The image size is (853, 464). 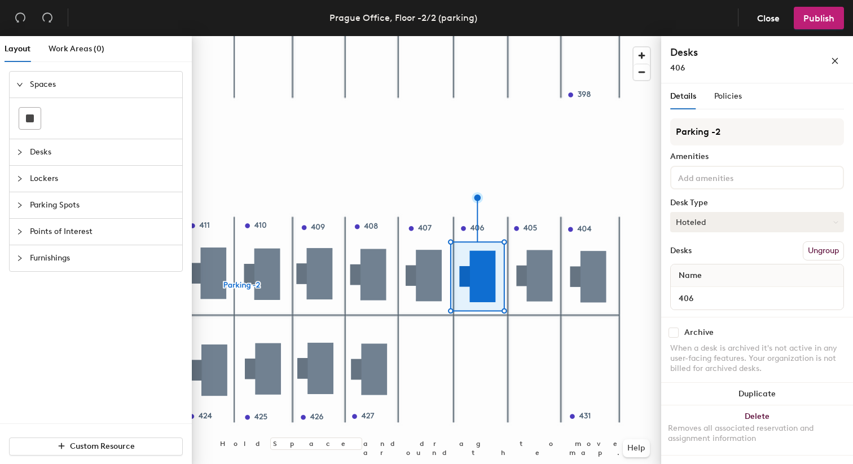 I want to click on h4: Desks, so click(x=733, y=52).